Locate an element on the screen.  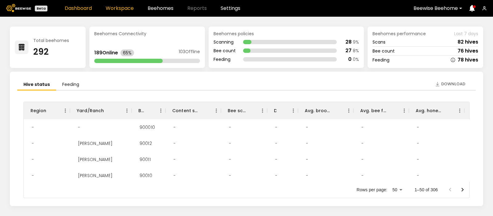
div: Beta is located at coordinates (41, 8).